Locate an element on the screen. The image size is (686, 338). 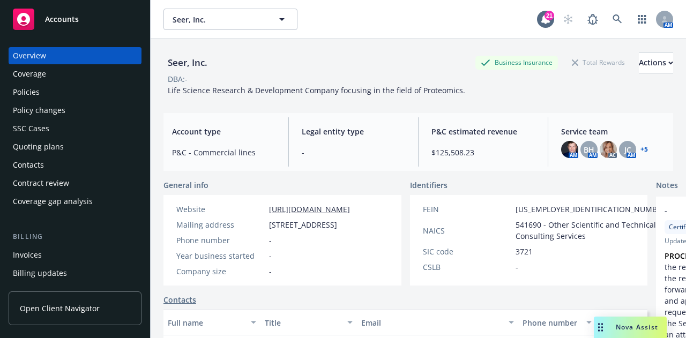
button: Phone number is located at coordinates (557, 323).